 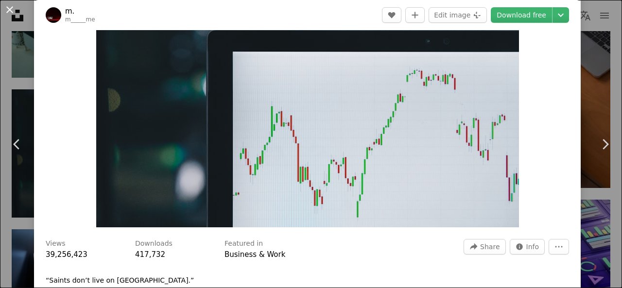 What do you see at coordinates (255, 255) in the screenshot?
I see `a: Business & Work` at bounding box center [255, 255].